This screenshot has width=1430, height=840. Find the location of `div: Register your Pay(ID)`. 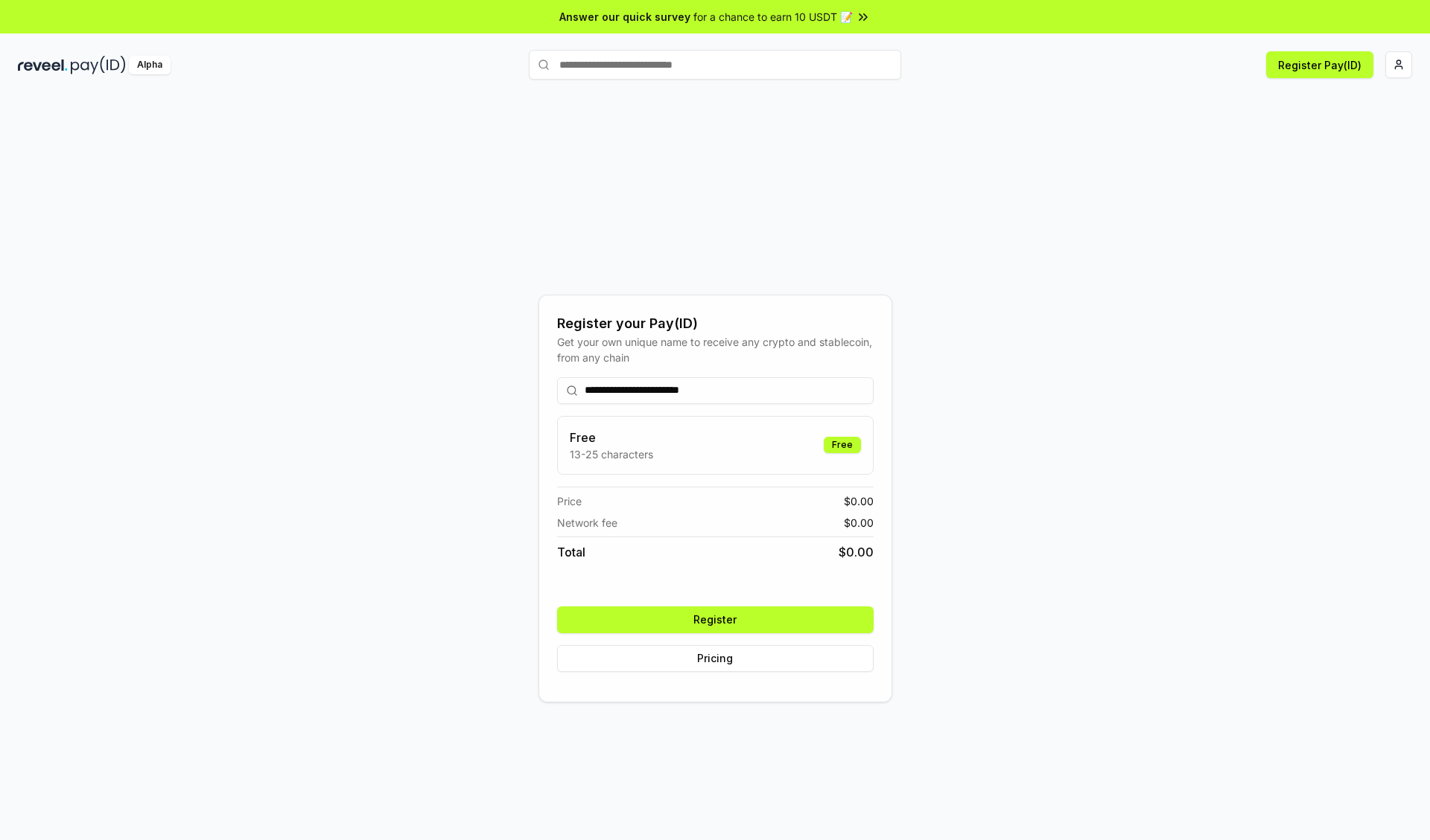

div: Register your Pay(ID) is located at coordinates (715, 324).